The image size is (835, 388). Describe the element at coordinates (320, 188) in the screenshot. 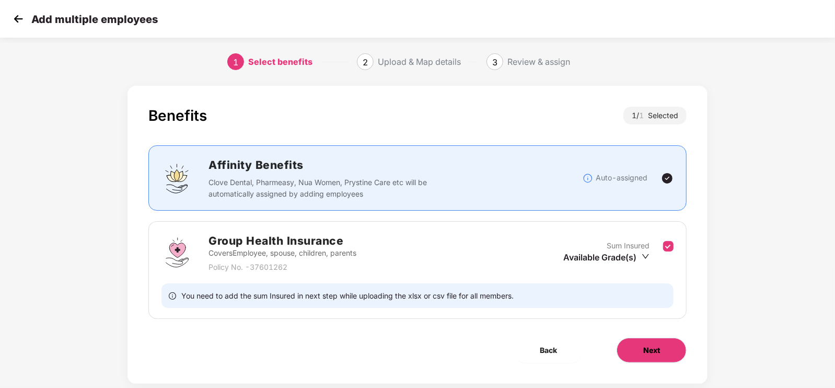

I see `p: Clove Dental, Pharmeasy, Nua Women, Prystine Care etc will be automatically assigned by adding em...` at that location.